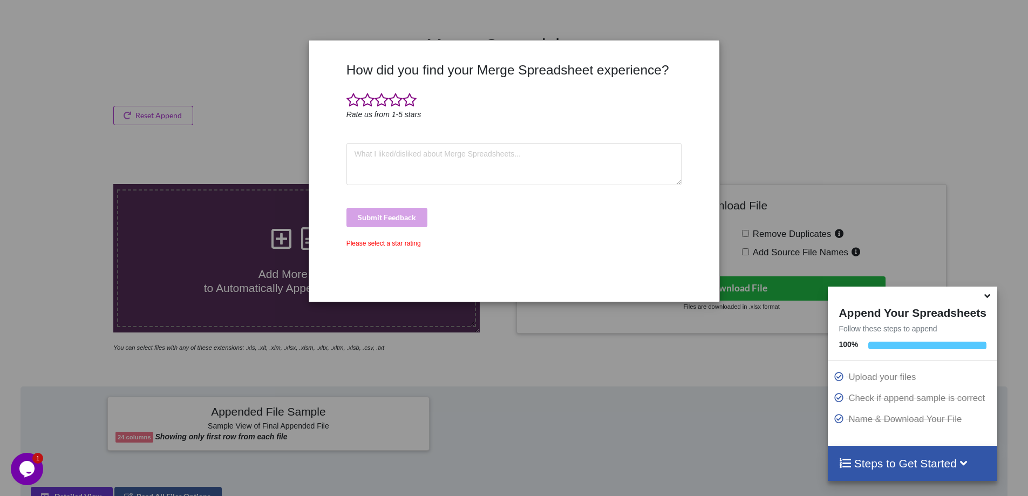 The width and height of the screenshot is (1028, 496). I want to click on h4: Steps to Get Started, so click(912, 463).